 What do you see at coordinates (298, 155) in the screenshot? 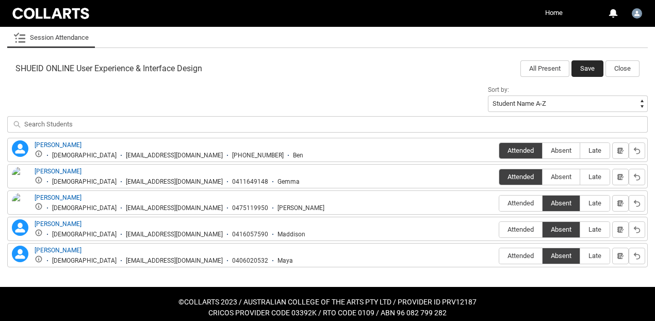
I see `div: Ben` at bounding box center [298, 155].